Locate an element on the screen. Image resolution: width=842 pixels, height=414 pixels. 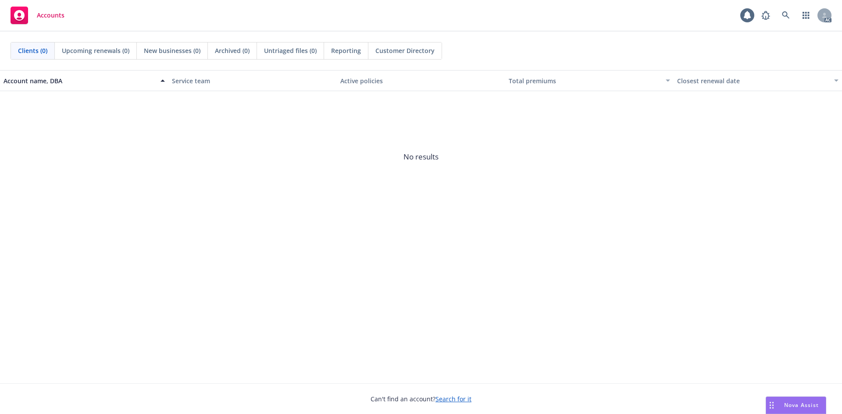
span: Upcoming renewals (0) is located at coordinates (96, 50).